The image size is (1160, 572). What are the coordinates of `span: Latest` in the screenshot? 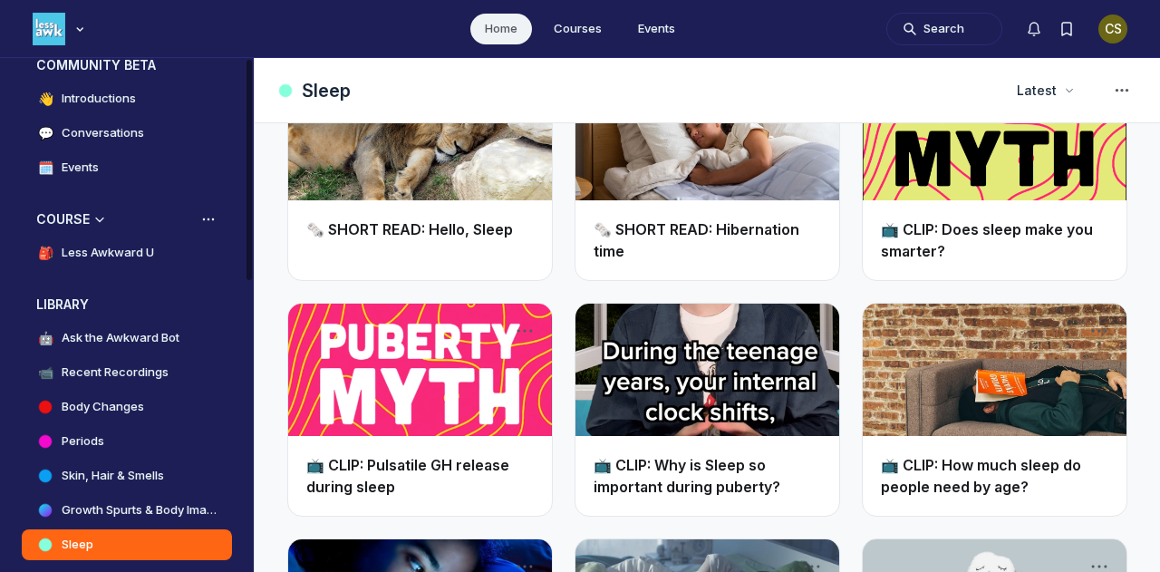 It's located at (1037, 91).